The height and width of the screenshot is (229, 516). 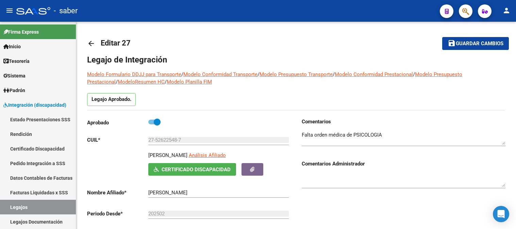 I want to click on span: Guardar cambios, so click(x=479, y=44).